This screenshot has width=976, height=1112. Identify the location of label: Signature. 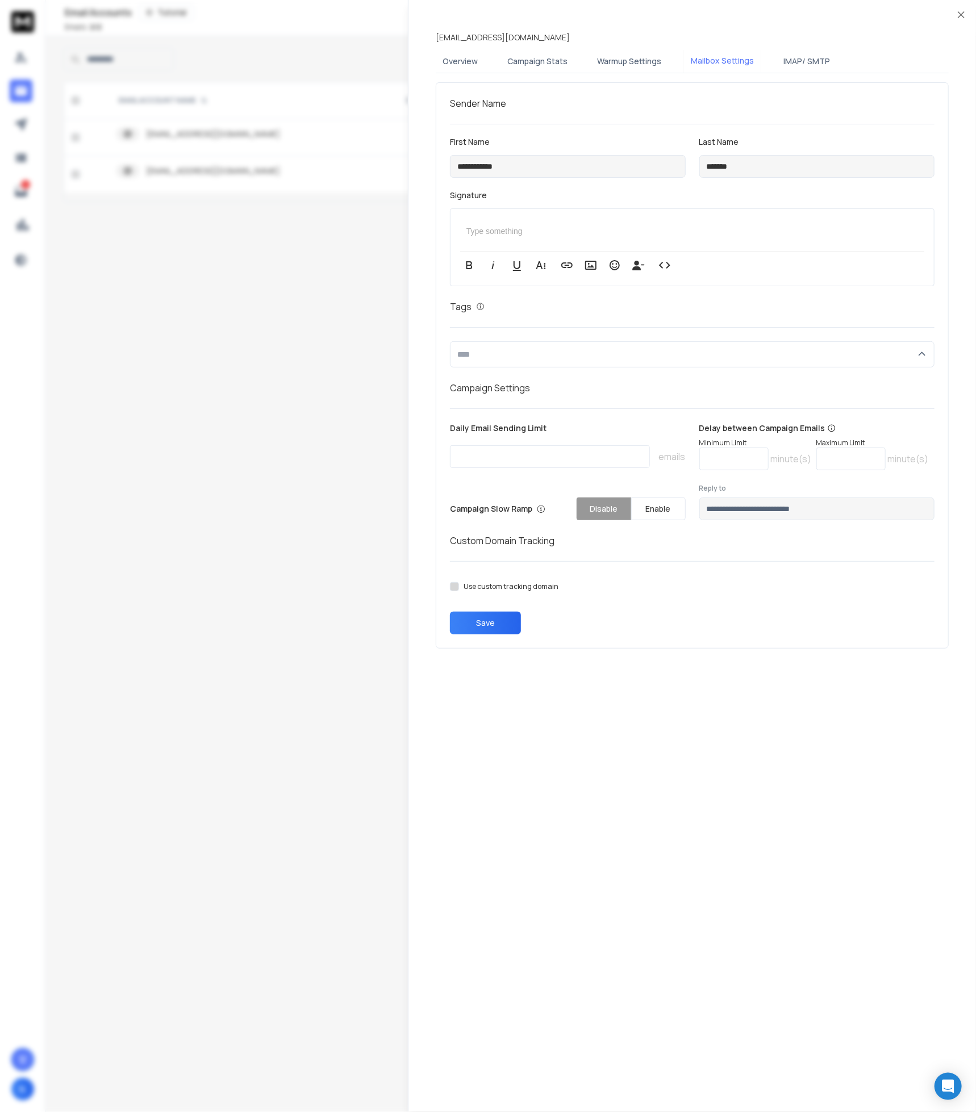
(692, 195).